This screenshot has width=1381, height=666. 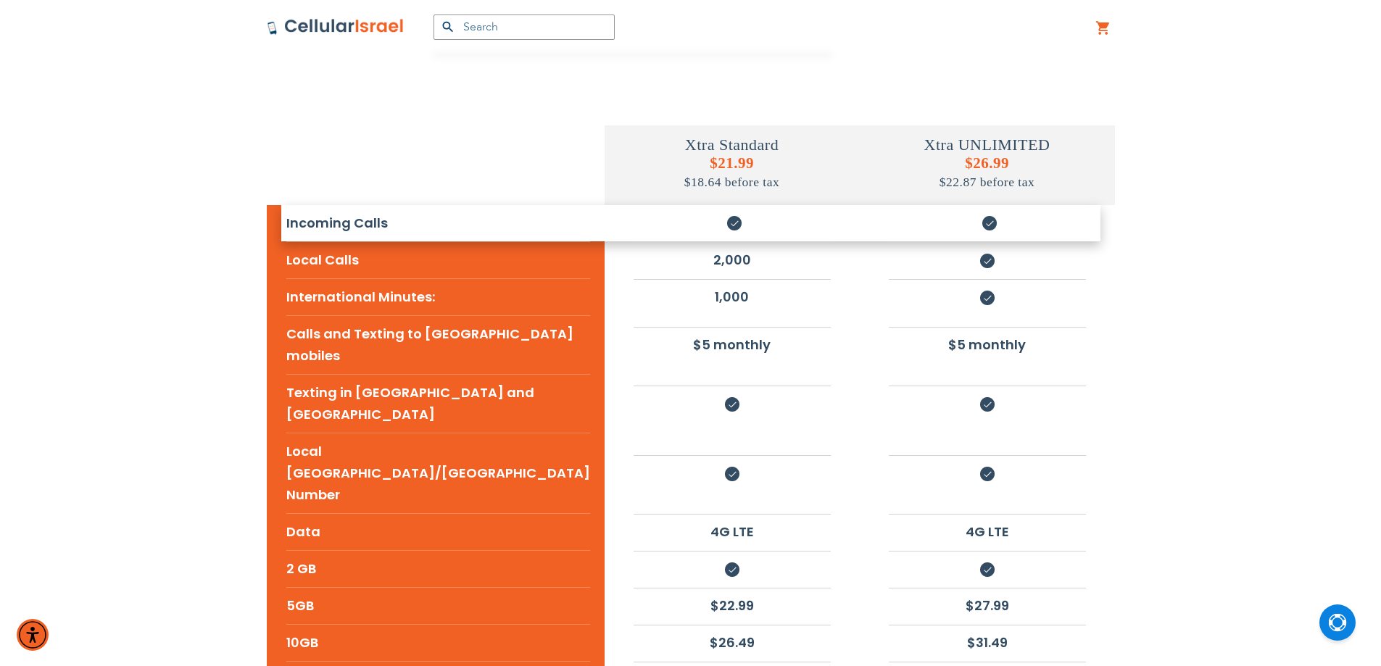 What do you see at coordinates (438, 531) in the screenshot?
I see `li: Data` at bounding box center [438, 531].